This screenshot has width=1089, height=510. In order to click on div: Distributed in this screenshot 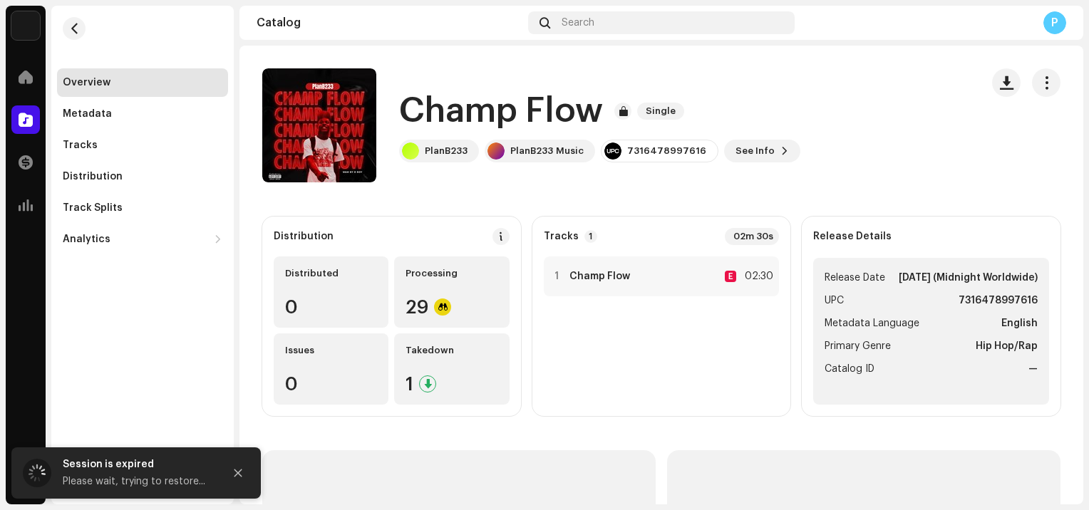, I will do `click(331, 274)`.